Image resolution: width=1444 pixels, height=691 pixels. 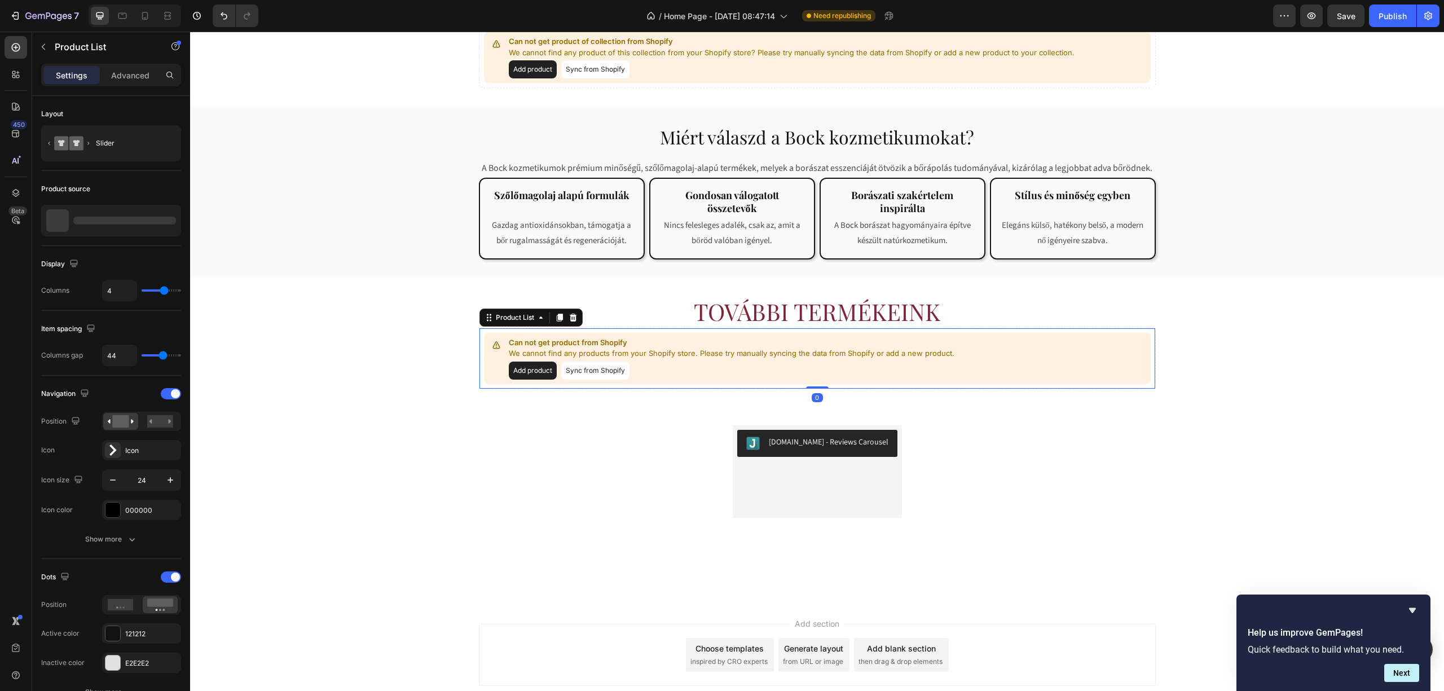 I want to click on strong: Stílus és minőség egyben, so click(x=882, y=164).